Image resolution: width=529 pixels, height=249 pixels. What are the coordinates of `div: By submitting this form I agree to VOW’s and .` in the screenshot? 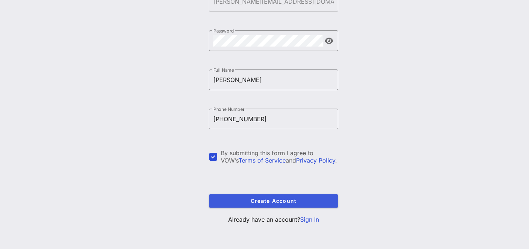 It's located at (280, 157).